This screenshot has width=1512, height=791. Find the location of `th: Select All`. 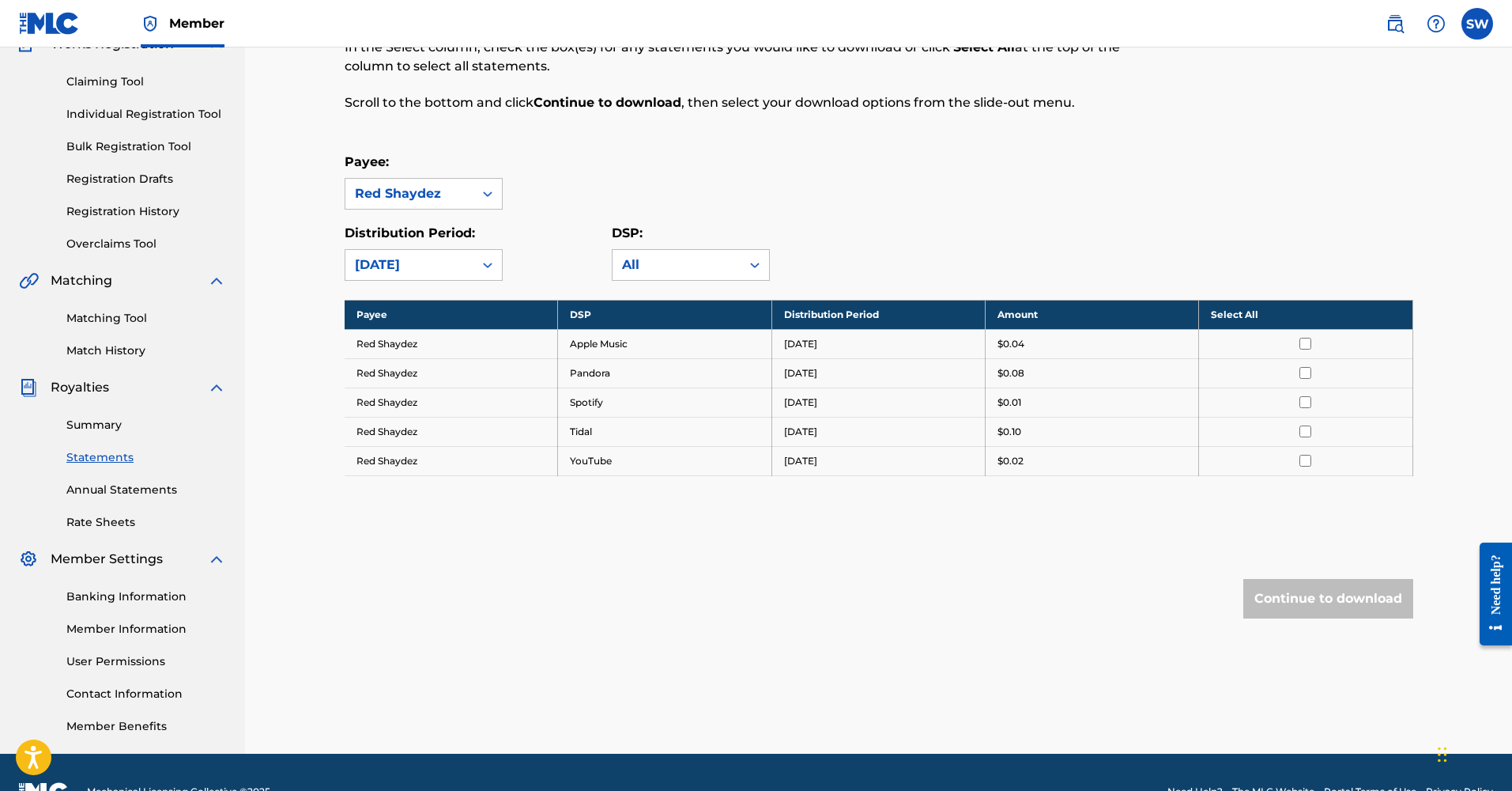

th: Select All is located at coordinates (1306, 314).